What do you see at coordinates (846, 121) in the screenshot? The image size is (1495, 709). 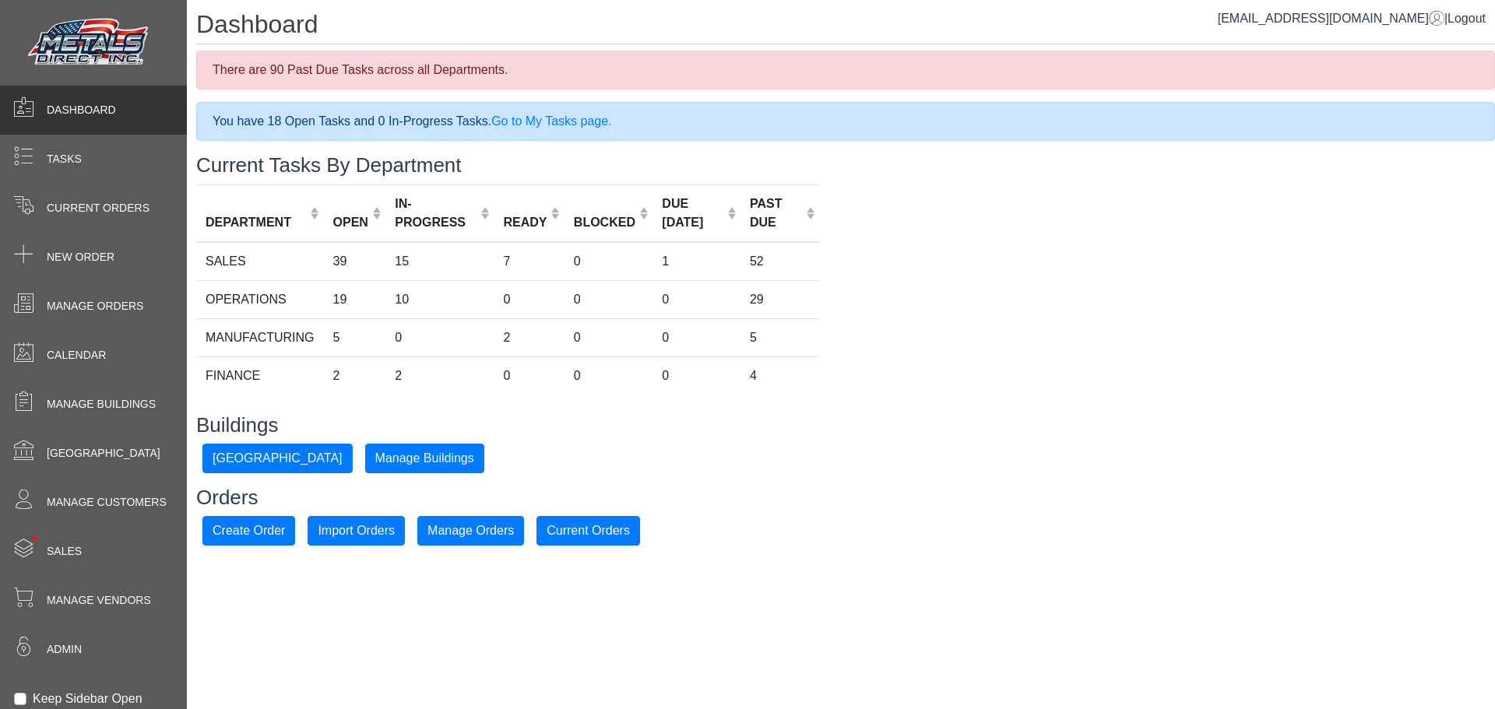 I see `div: You have 18 Open Tasks and 0 In-Progress Tasks.` at bounding box center [846, 121].